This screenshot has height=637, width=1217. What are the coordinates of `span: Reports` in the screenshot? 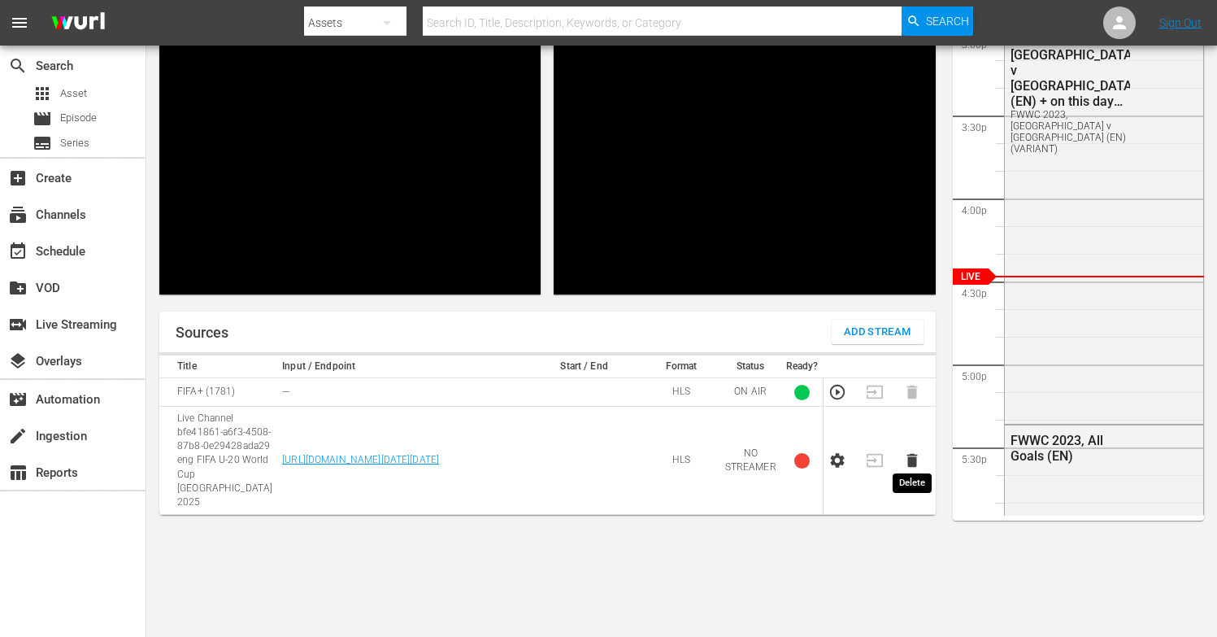 It's located at (18, 473).